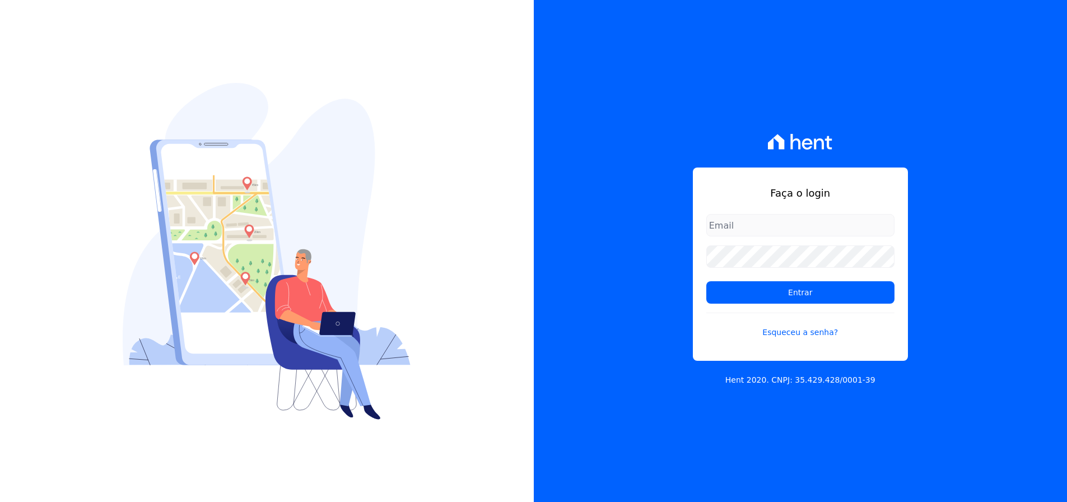  What do you see at coordinates (801, 380) in the screenshot?
I see `p: Hent 2020. CNPJ: 35.429.428/0001-39` at bounding box center [801, 380].